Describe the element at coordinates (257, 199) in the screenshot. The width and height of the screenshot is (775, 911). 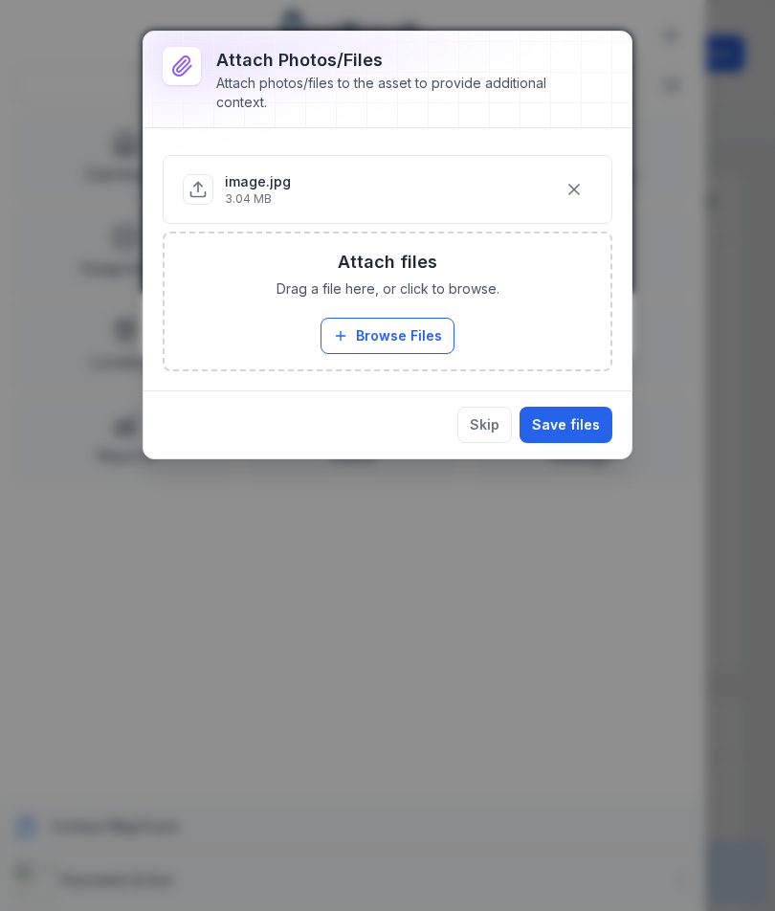
I see `p: 3.04 MB` at that location.